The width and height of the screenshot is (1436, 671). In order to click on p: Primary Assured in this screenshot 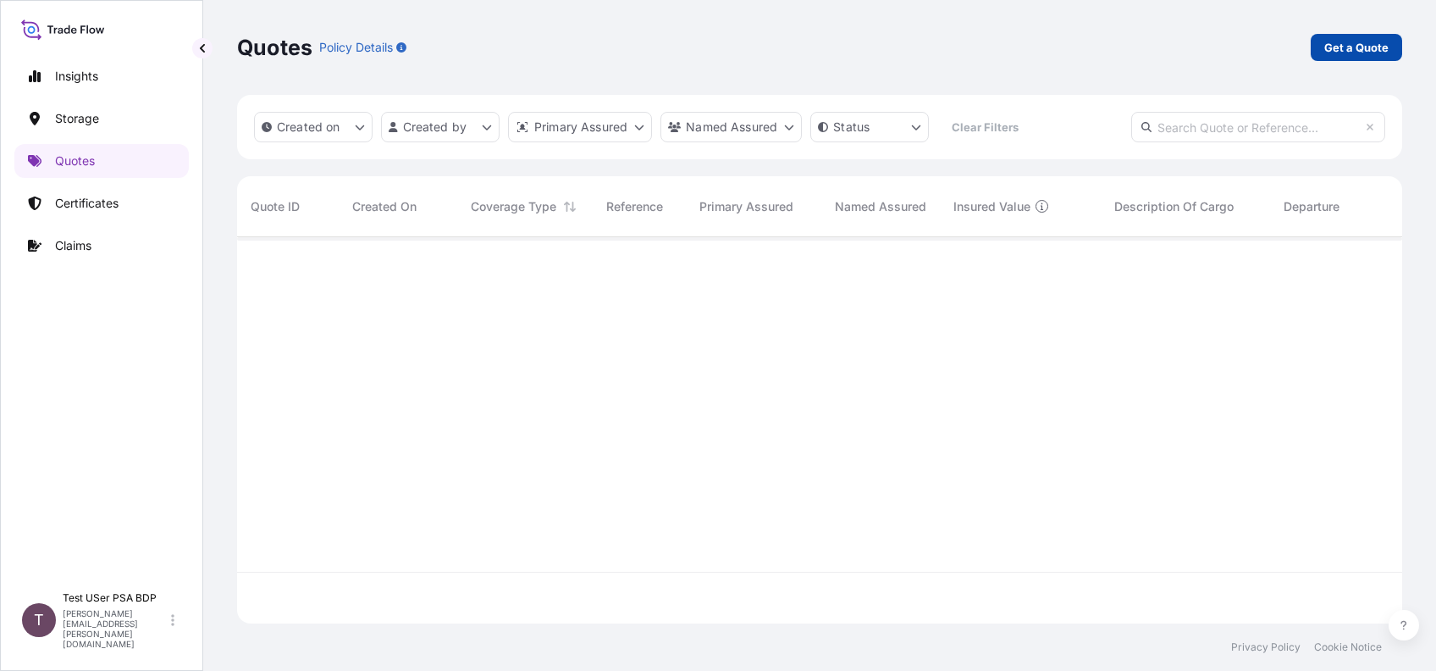, I will do `click(581, 127)`.